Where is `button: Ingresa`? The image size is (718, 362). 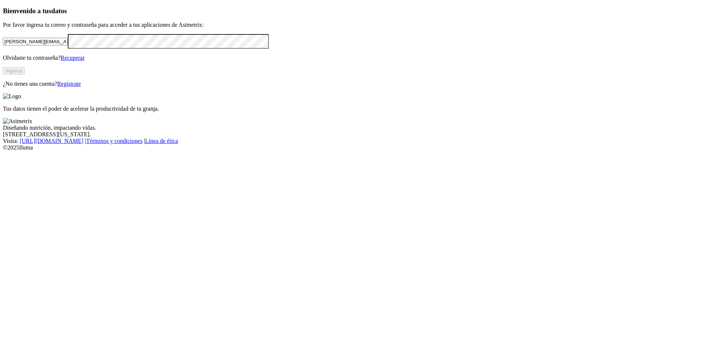 button: Ingresa is located at coordinates (14, 71).